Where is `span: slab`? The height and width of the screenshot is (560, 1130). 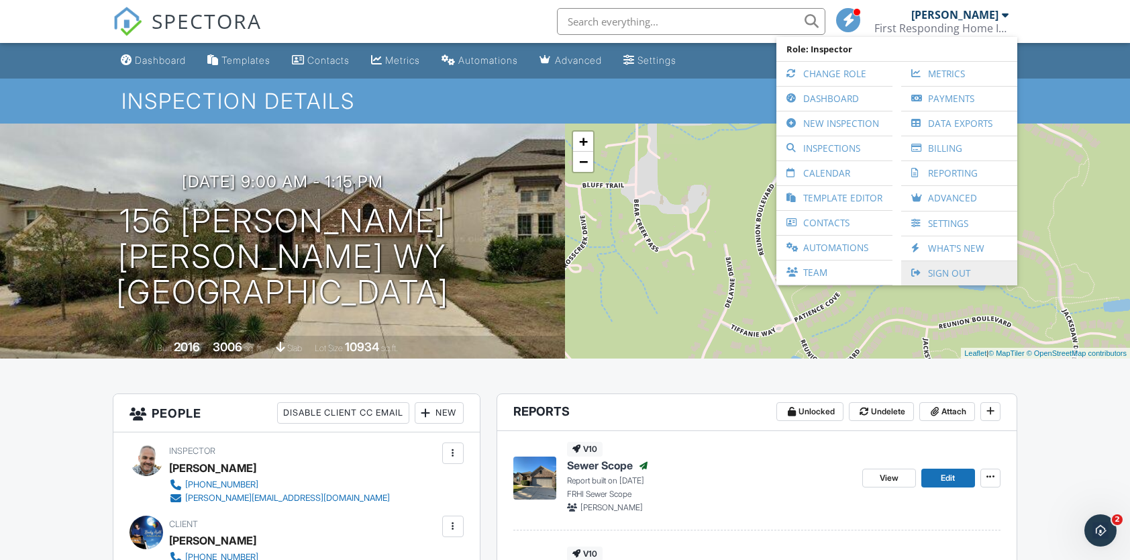
span: slab is located at coordinates (295, 348).